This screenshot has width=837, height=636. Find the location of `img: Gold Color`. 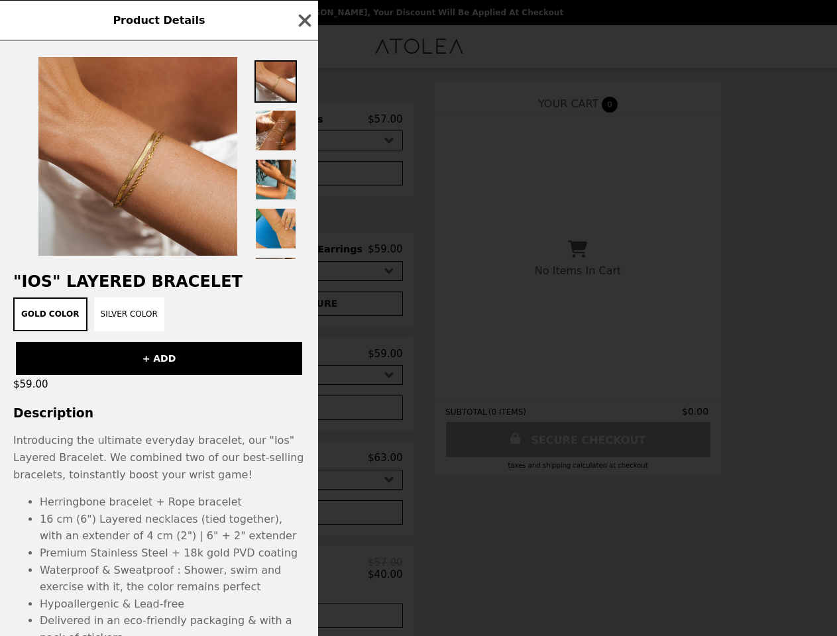

img: Gold Color is located at coordinates (138, 156).